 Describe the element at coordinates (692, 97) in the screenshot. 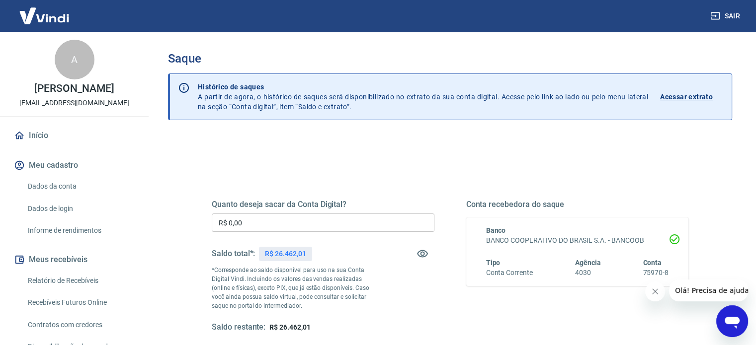

I see `a: Acessar extrato` at that location.